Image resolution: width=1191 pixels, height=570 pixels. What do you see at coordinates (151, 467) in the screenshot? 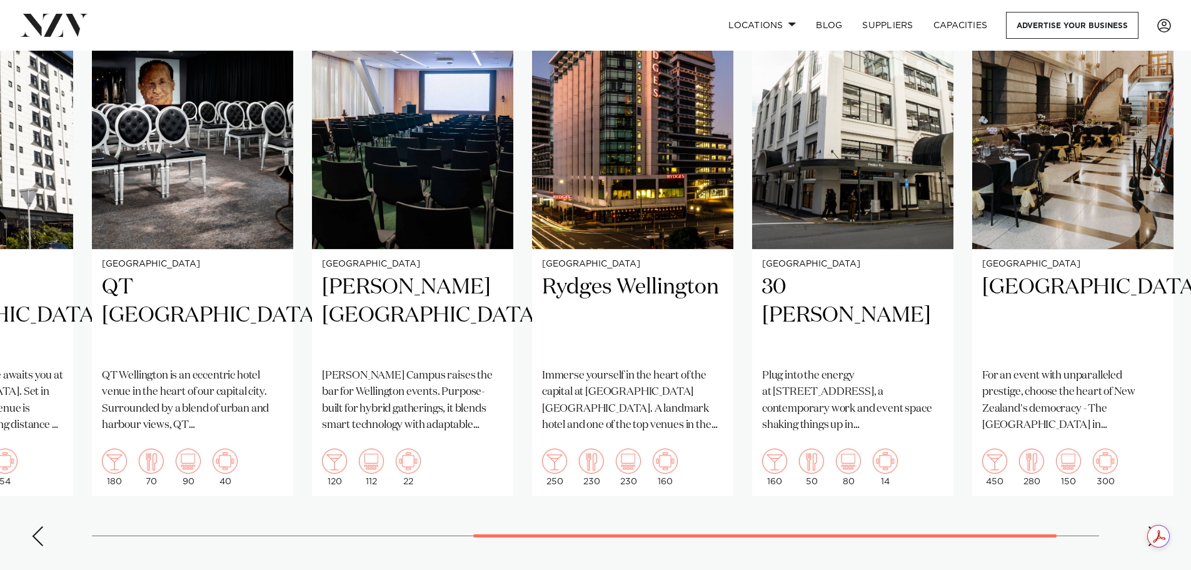
I see `div: 70` at bounding box center [151, 467].